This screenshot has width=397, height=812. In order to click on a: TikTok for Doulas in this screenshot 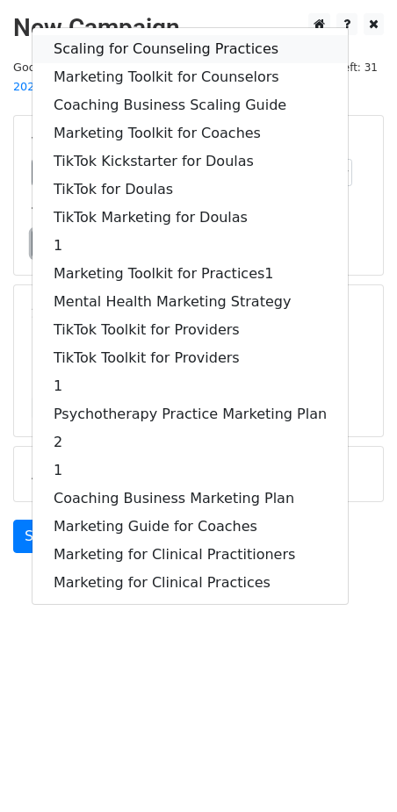, I will do `click(190, 190)`.